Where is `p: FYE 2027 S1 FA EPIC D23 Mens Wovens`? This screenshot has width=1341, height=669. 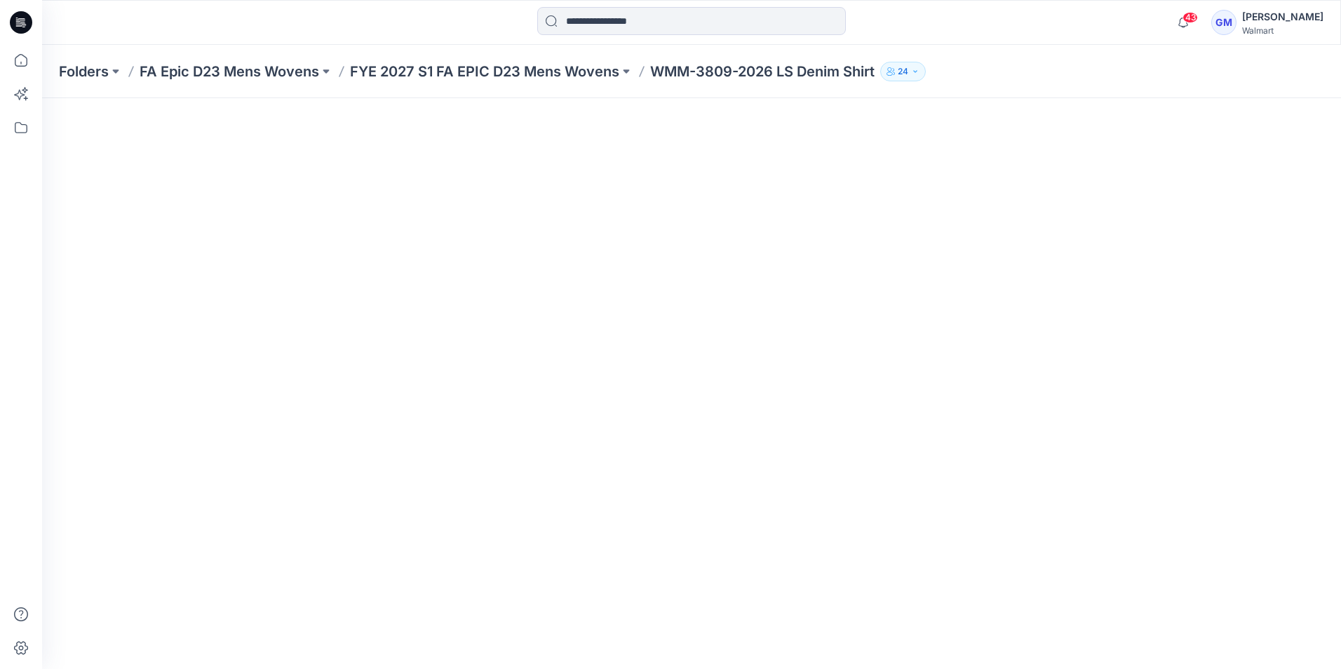 p: FYE 2027 S1 FA EPIC D23 Mens Wovens is located at coordinates (485, 72).